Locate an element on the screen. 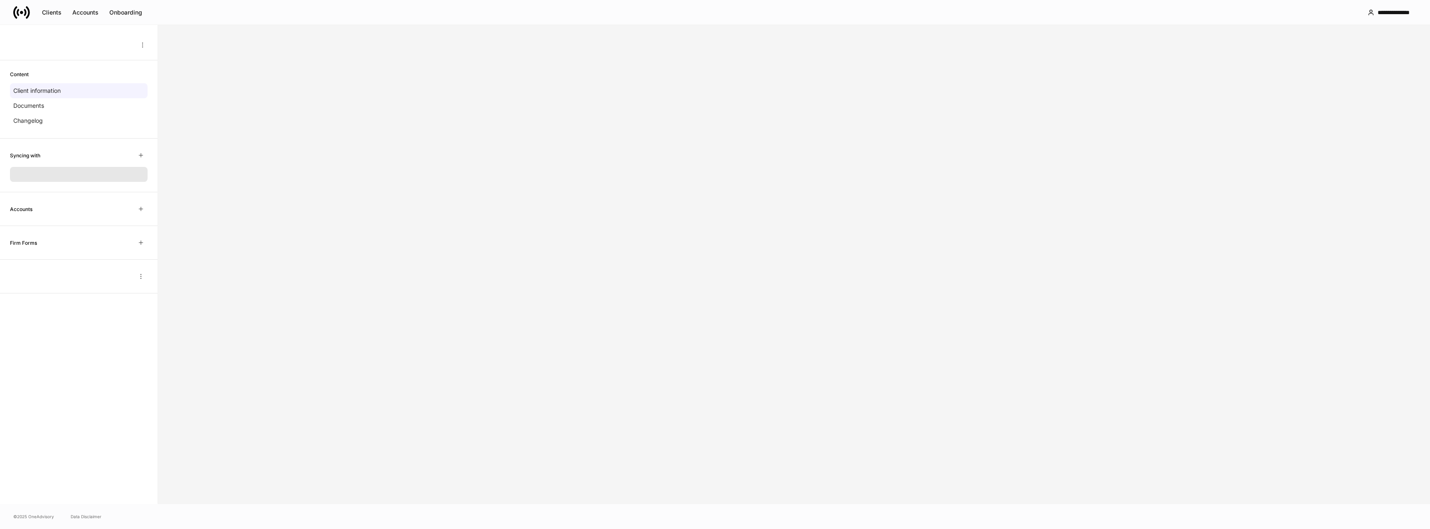 The image size is (1430, 529). div: Clients is located at coordinates (52, 12).